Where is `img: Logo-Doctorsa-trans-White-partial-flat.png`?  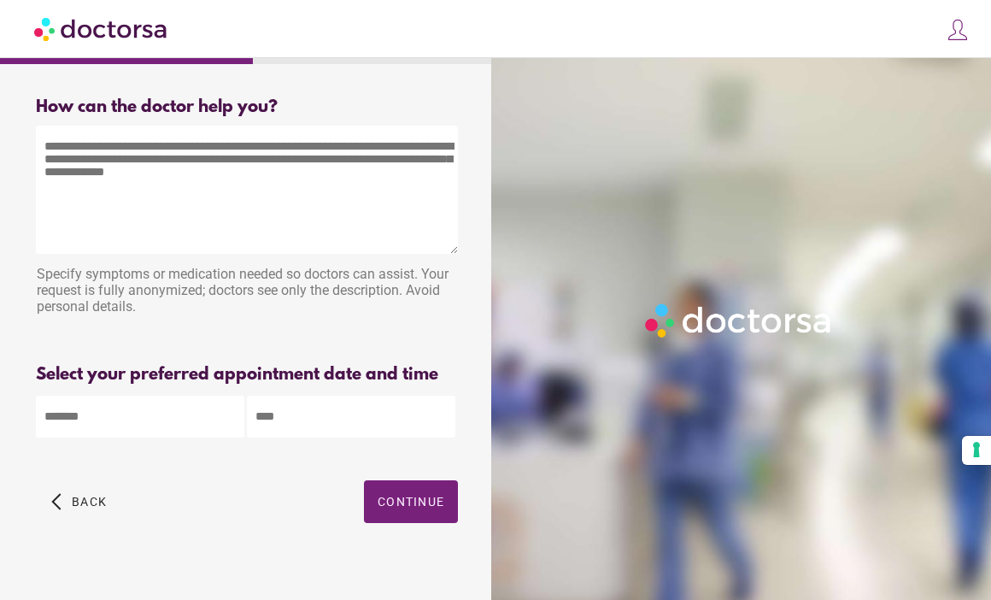
img: Logo-Doctorsa-trans-White-partial-flat.png is located at coordinates (739, 321).